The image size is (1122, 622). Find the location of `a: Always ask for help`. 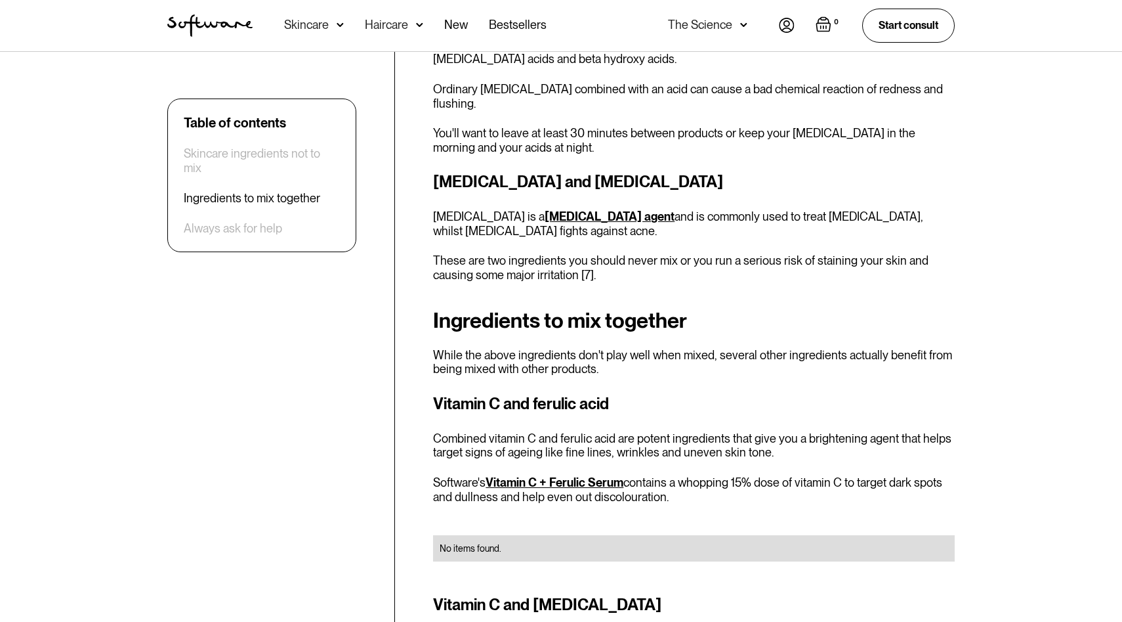

a: Always ask for help is located at coordinates (233, 228).